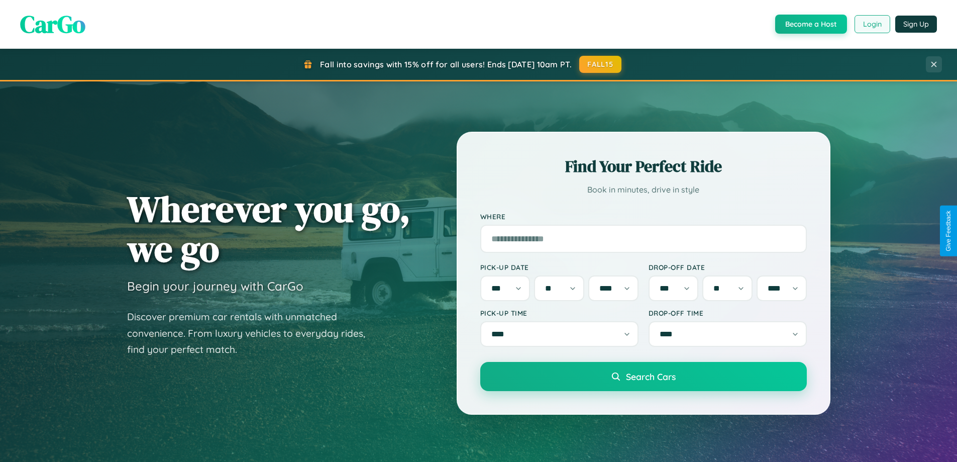  Describe the element at coordinates (559, 312) in the screenshot. I see `label: Pick-up Time` at that location.